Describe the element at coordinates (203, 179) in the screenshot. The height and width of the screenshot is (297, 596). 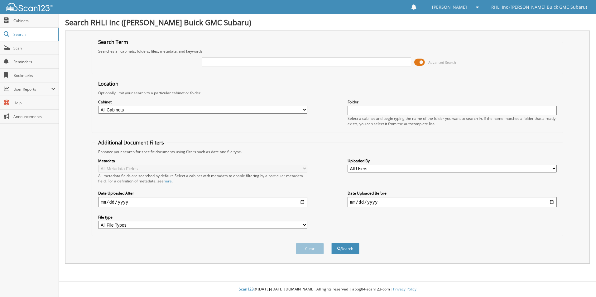
I see `div: All metadata fields are searched by default. Select a cabinet with metadata to enable filtering b...` at that location.